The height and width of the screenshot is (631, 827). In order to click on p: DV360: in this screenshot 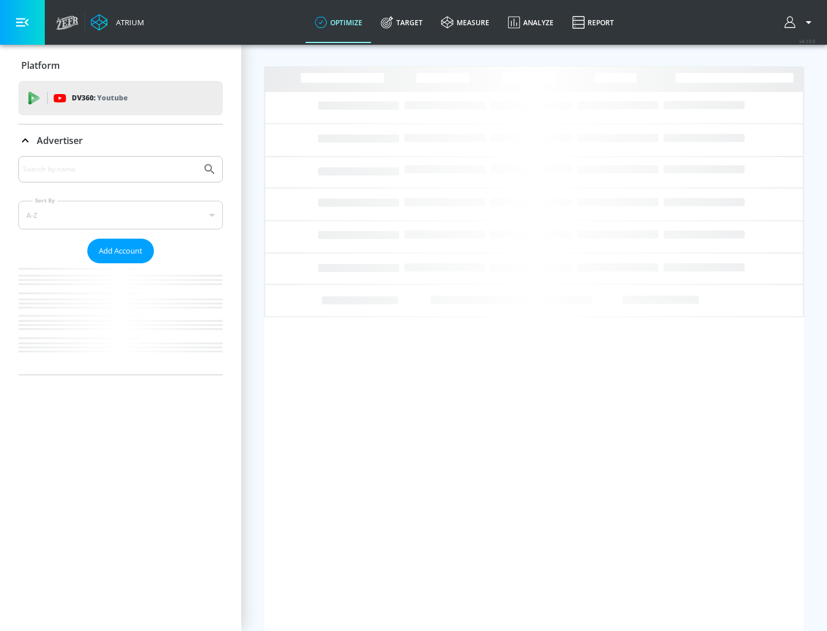, I will do `click(99, 98)`.